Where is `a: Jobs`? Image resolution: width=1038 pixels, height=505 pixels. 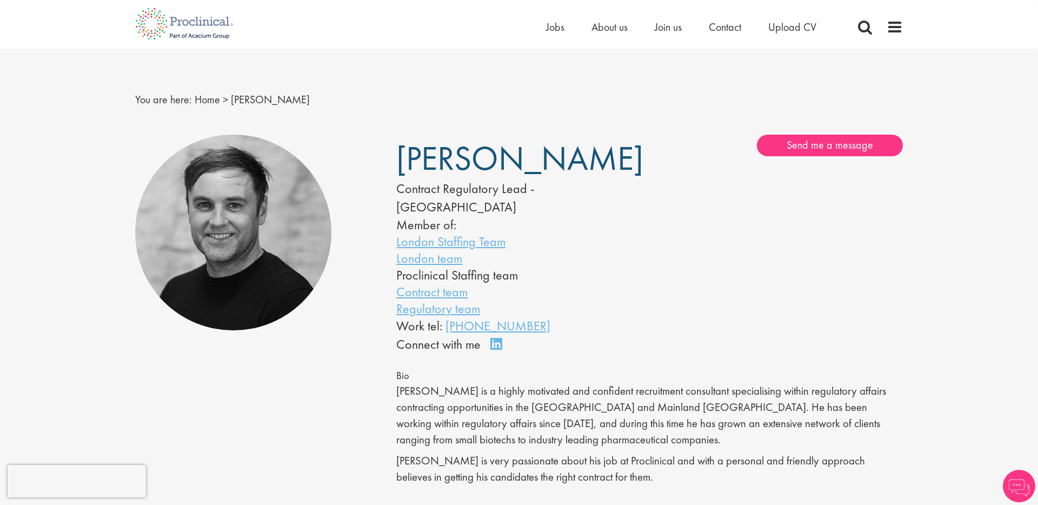 a: Jobs is located at coordinates (555, 27).